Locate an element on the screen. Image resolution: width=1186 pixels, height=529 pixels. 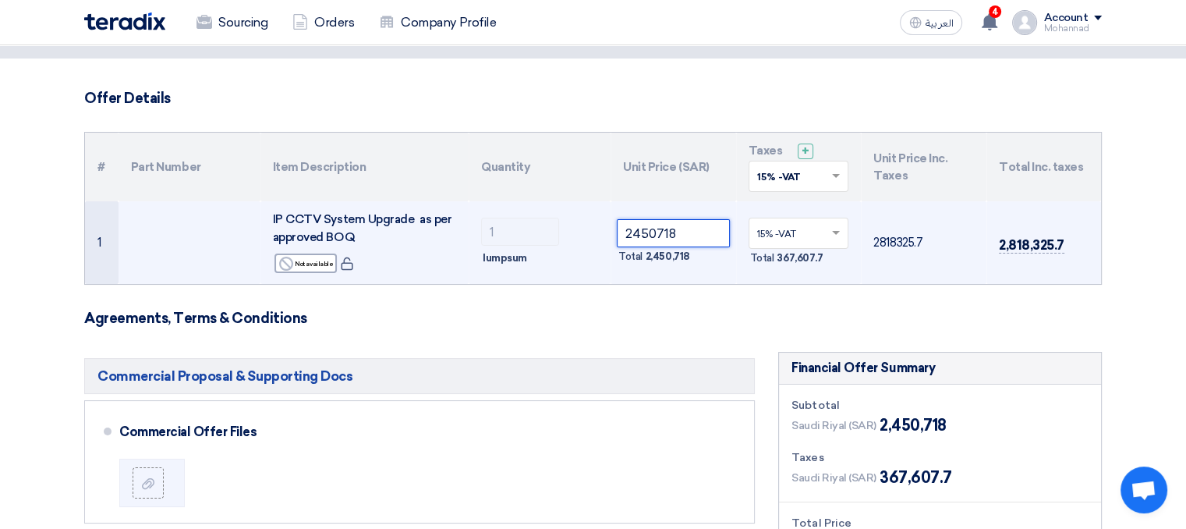
th: Unit Price (SAR) is located at coordinates (673, 167).